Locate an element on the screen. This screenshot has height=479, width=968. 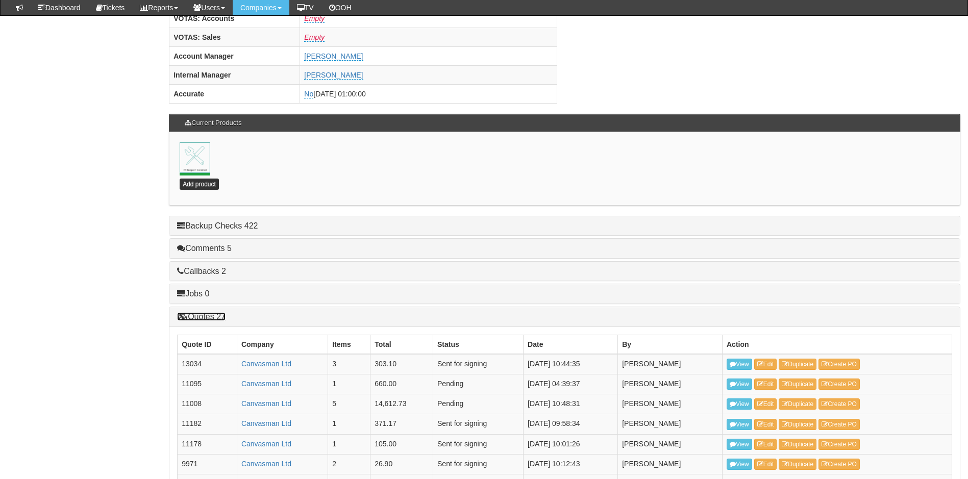
th: Company is located at coordinates (282, 344).